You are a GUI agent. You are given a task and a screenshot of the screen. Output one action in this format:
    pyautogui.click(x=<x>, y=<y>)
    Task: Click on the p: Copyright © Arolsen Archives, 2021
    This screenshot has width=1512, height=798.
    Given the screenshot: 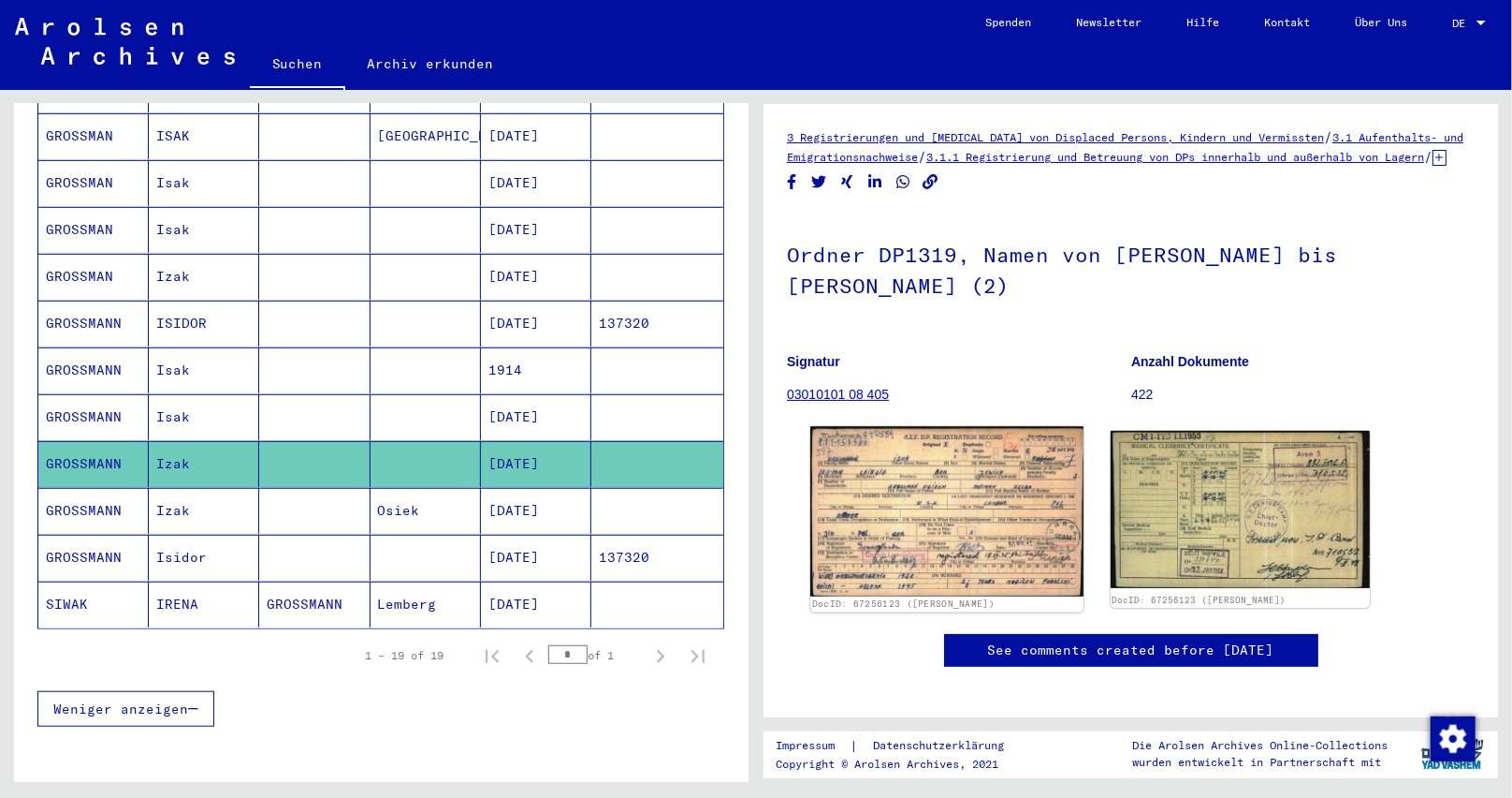 What is the action you would take?
    pyautogui.click(x=901, y=764)
    